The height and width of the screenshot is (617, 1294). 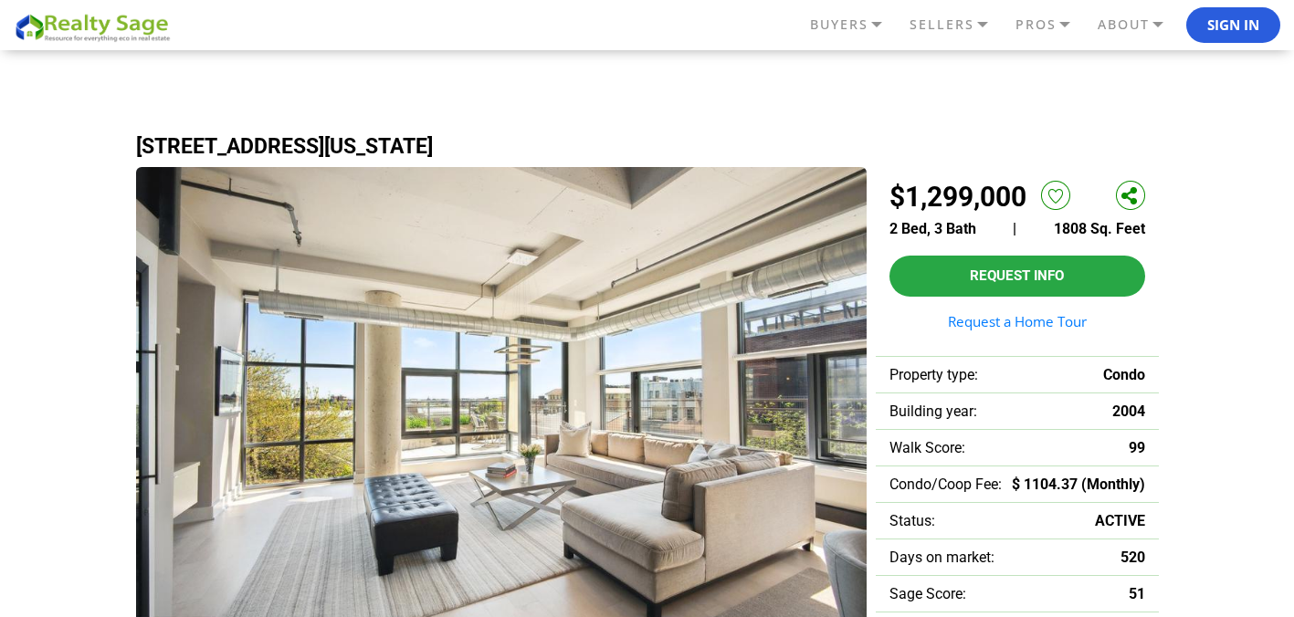 What do you see at coordinates (1137, 593) in the screenshot?
I see `span: 51` at bounding box center [1137, 593].